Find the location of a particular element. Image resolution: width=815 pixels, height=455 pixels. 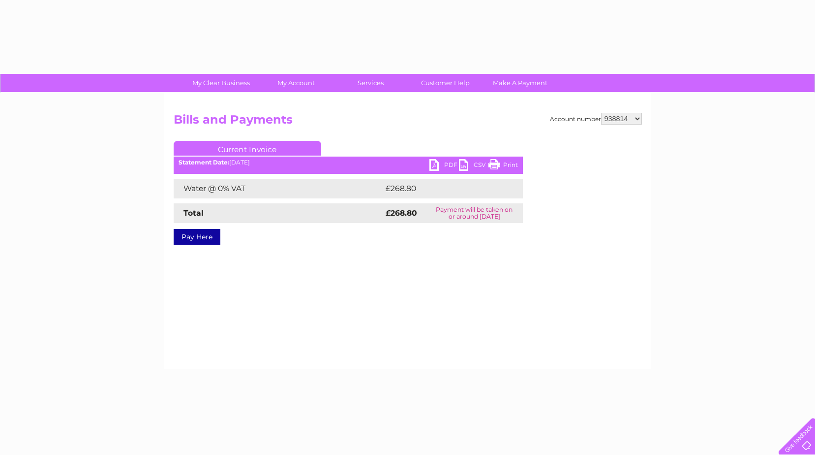

td: Water @ 0% VAT is located at coordinates (278, 188).